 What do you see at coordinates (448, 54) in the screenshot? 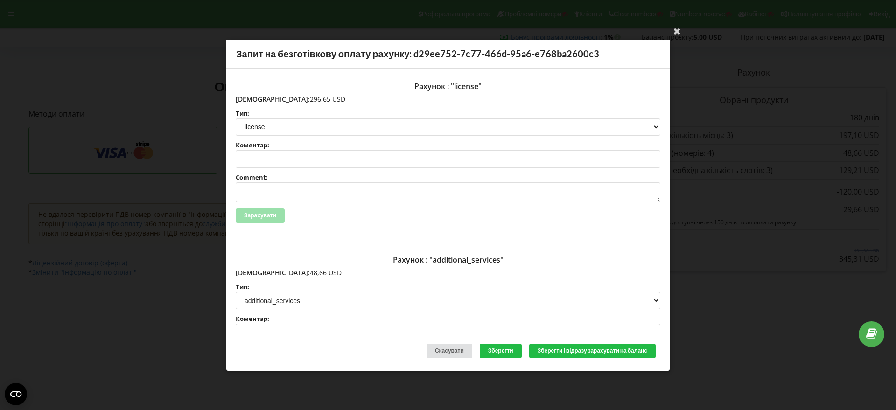
I see `div: Запит на безготівкову оплату рахунку: d29ee752-7c77-466d-95a6-e768ba2600c3` at bounding box center [448, 54].